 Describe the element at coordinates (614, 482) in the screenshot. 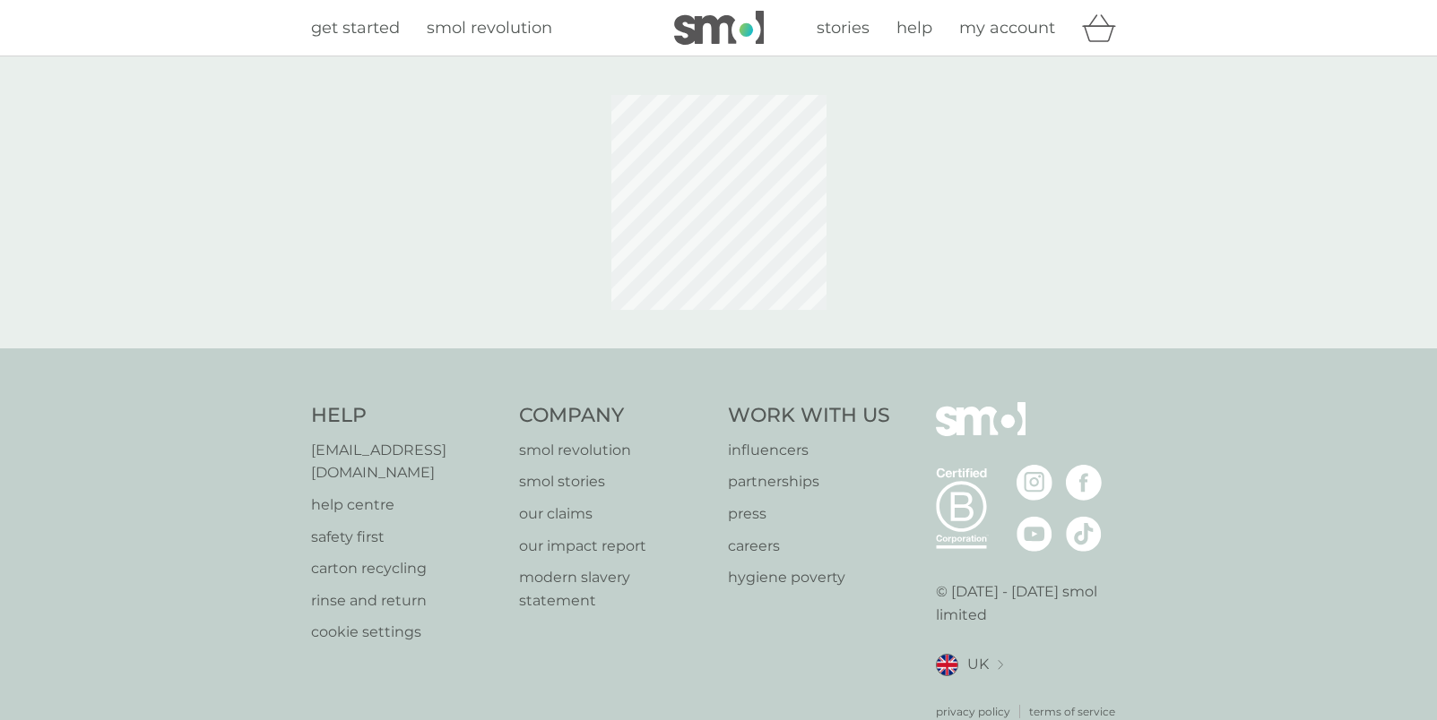

I see `a: smol stories` at that location.